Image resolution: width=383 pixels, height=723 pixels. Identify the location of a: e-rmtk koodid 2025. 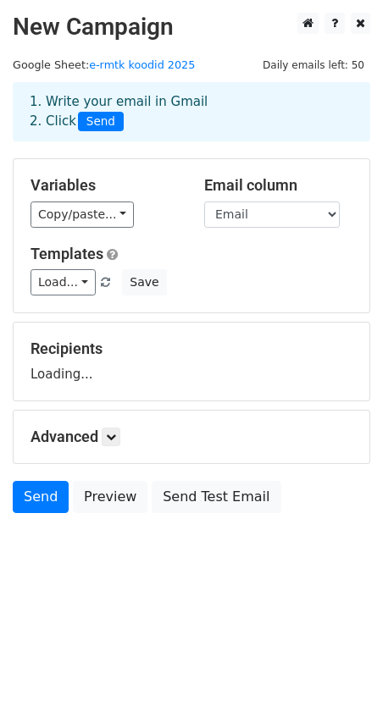
(141, 64).